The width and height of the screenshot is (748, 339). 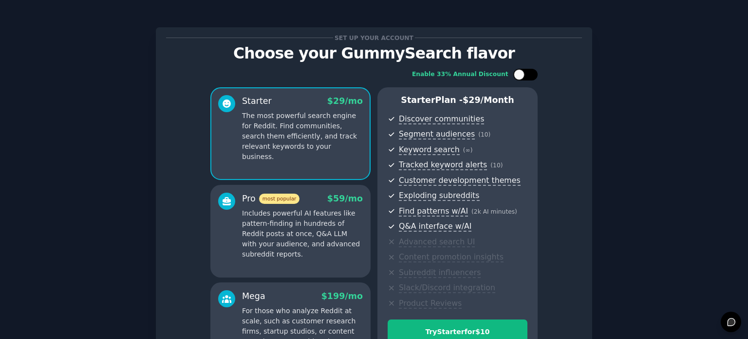 What do you see at coordinates (457, 331) in the screenshot?
I see `div: Try Starter for $10` at bounding box center [457, 331].